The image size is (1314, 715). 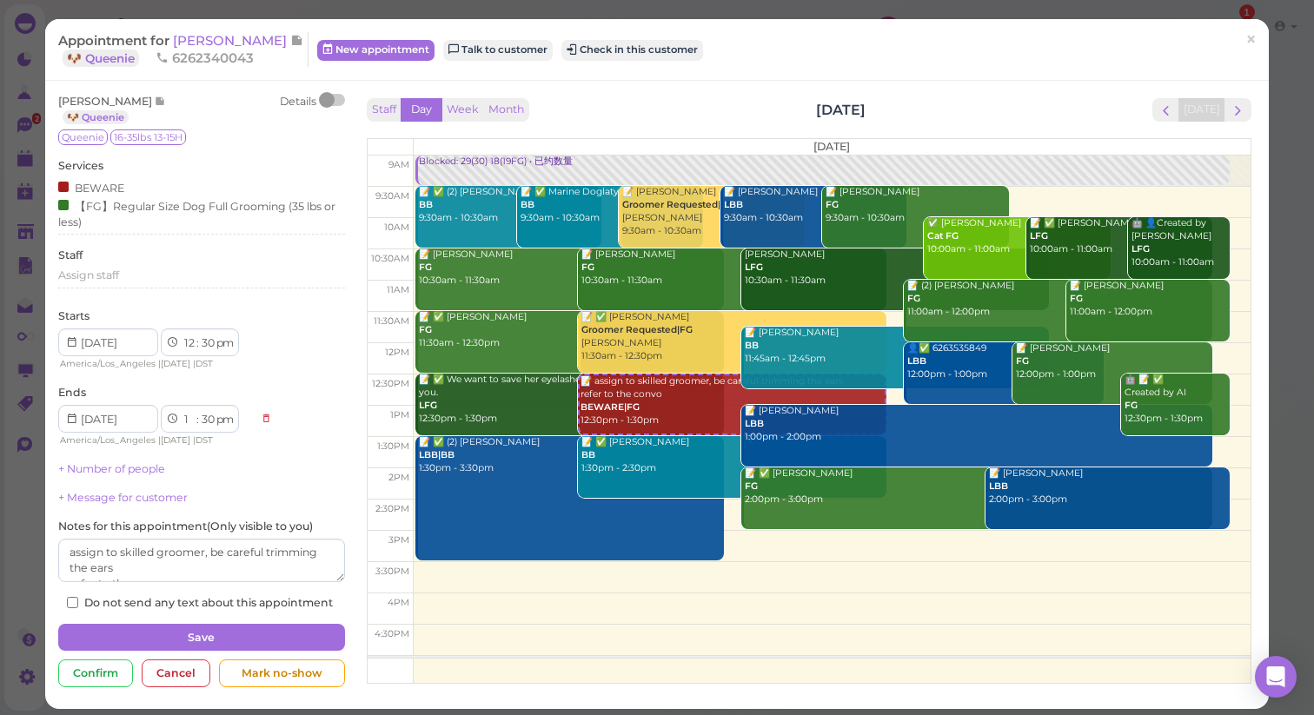 What do you see at coordinates (392, 571) in the screenshot?
I see `span: 3:30pm` at bounding box center [392, 571].